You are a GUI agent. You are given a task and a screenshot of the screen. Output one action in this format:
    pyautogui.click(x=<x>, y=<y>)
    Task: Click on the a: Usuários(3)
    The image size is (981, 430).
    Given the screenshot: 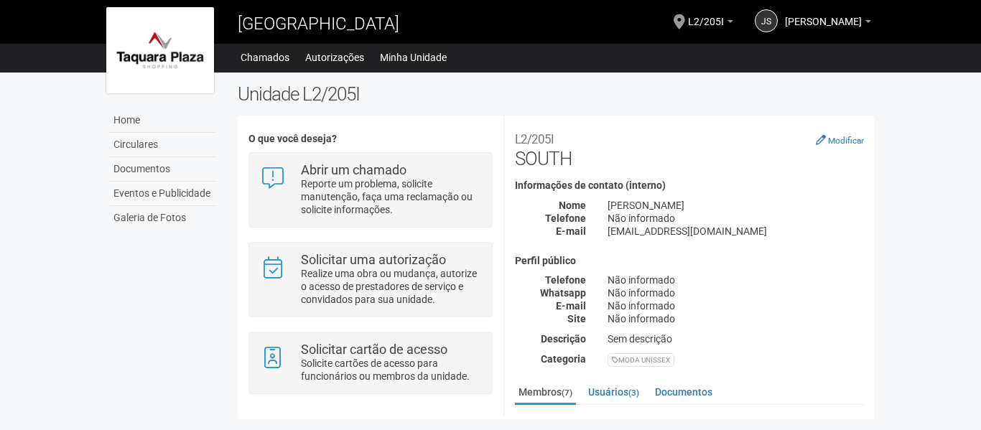 What is the action you would take?
    pyautogui.click(x=613, y=392)
    